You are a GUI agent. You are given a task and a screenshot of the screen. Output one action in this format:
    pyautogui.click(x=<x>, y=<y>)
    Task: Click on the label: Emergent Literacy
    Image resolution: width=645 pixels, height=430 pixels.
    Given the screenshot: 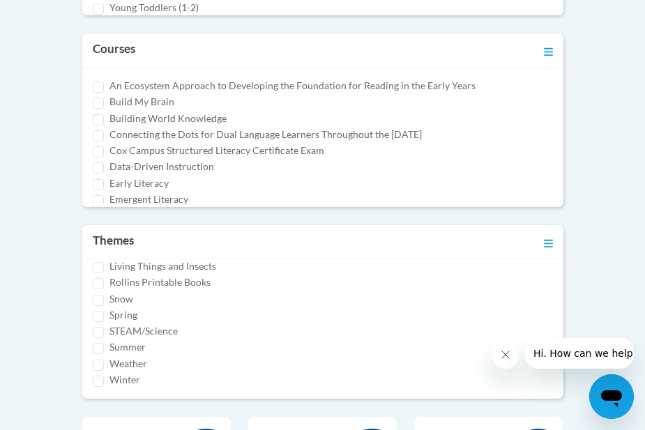 What is the action you would take?
    pyautogui.click(x=149, y=199)
    